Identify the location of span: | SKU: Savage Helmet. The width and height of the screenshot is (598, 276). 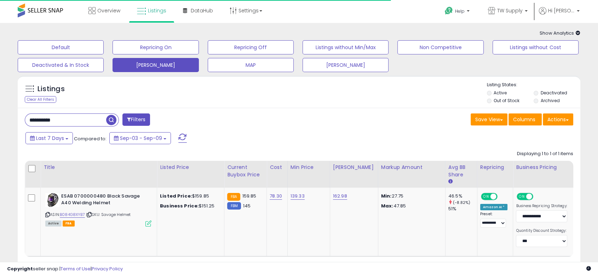
(108, 215).